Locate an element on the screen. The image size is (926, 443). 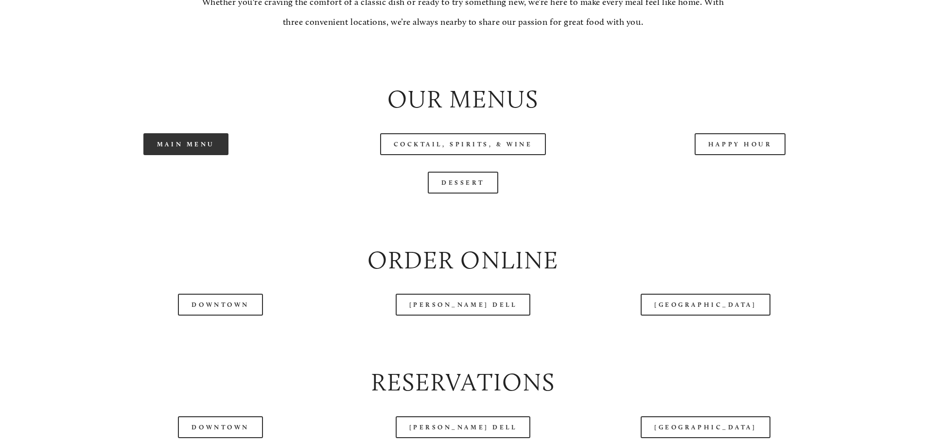
h2: Order Online is located at coordinates (463, 260).